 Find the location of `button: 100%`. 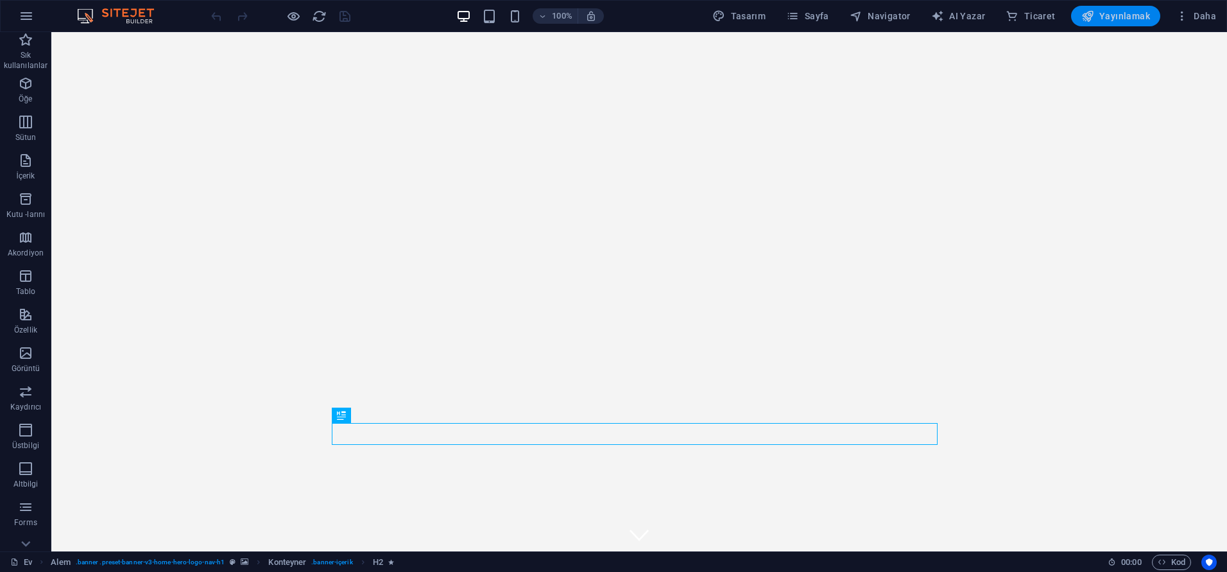

button: 100% is located at coordinates (555, 16).